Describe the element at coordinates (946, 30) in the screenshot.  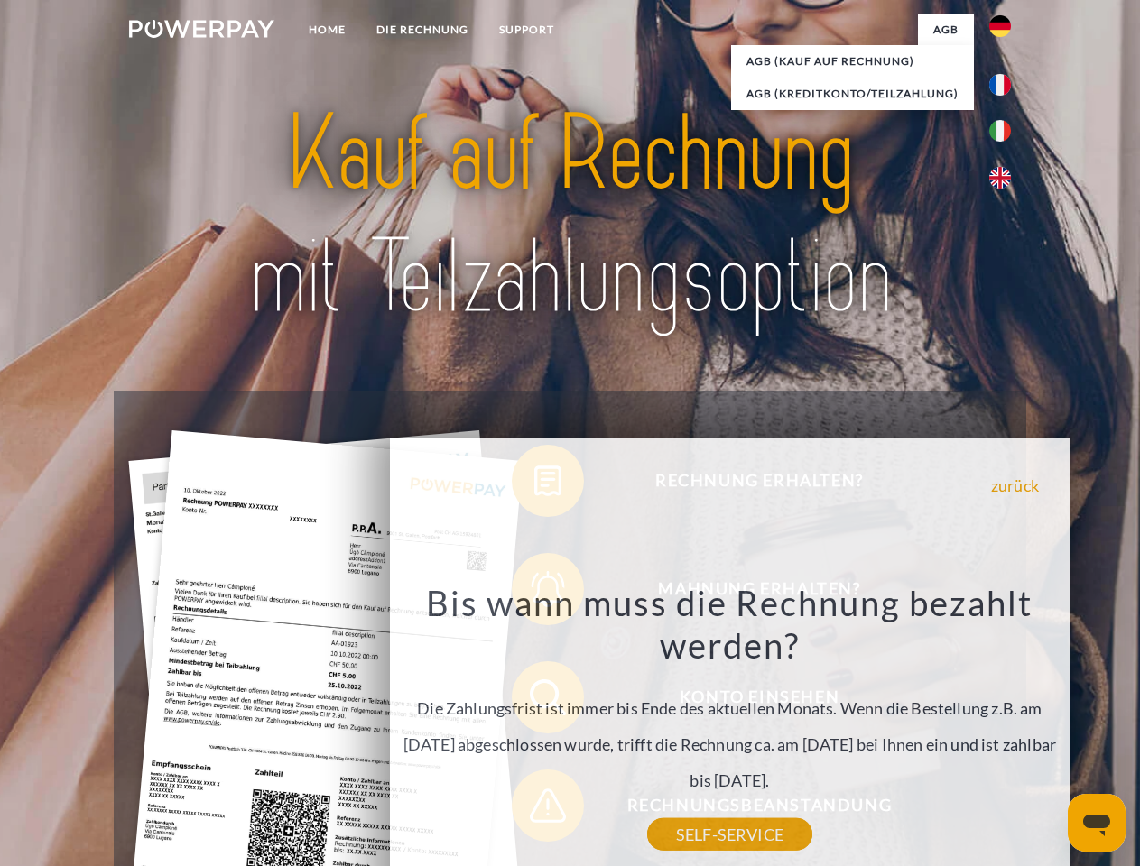
I see `a: agb` at that location.